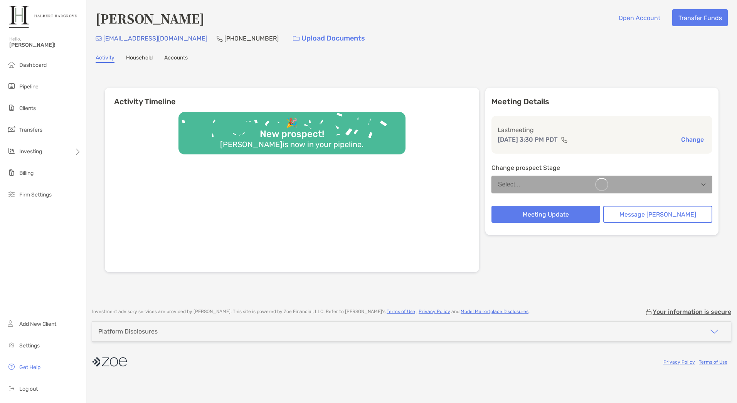 The width and height of the screenshot is (737, 403). What do you see at coordinates (26, 173) in the screenshot?
I see `span: Billing` at bounding box center [26, 173].